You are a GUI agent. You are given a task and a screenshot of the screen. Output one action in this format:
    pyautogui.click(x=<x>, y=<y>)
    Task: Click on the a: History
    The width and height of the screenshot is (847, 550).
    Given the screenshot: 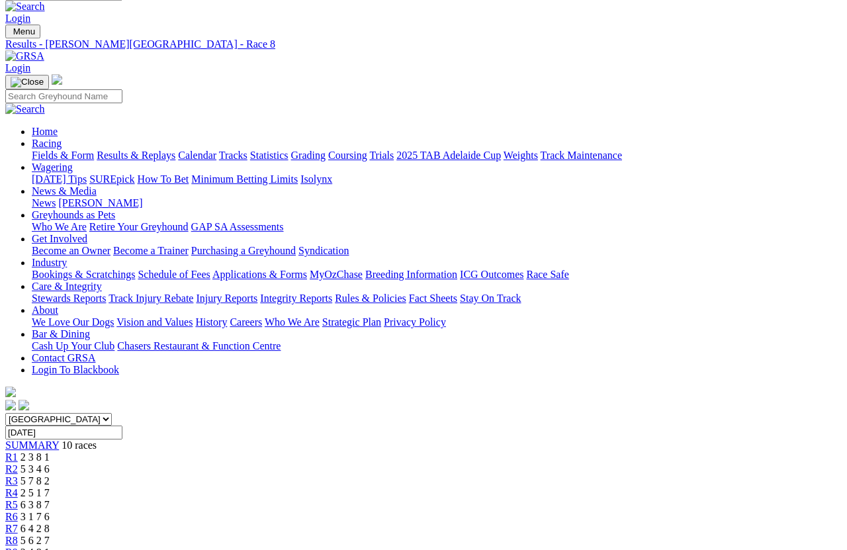 What is the action you would take?
    pyautogui.click(x=211, y=322)
    